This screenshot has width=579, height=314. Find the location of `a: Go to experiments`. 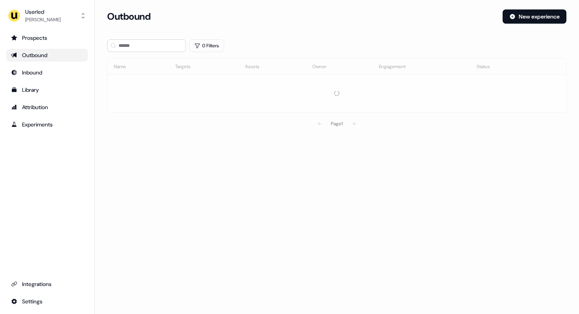

a: Go to experiments is located at coordinates (47, 125).